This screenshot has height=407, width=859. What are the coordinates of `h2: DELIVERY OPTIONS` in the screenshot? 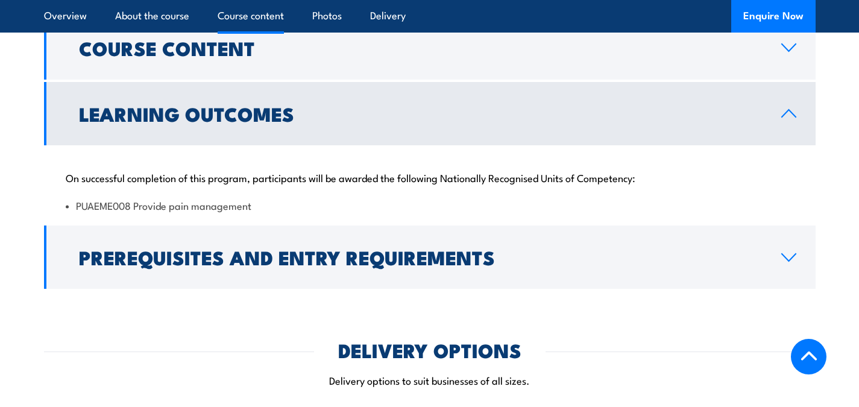 It's located at (430, 350).